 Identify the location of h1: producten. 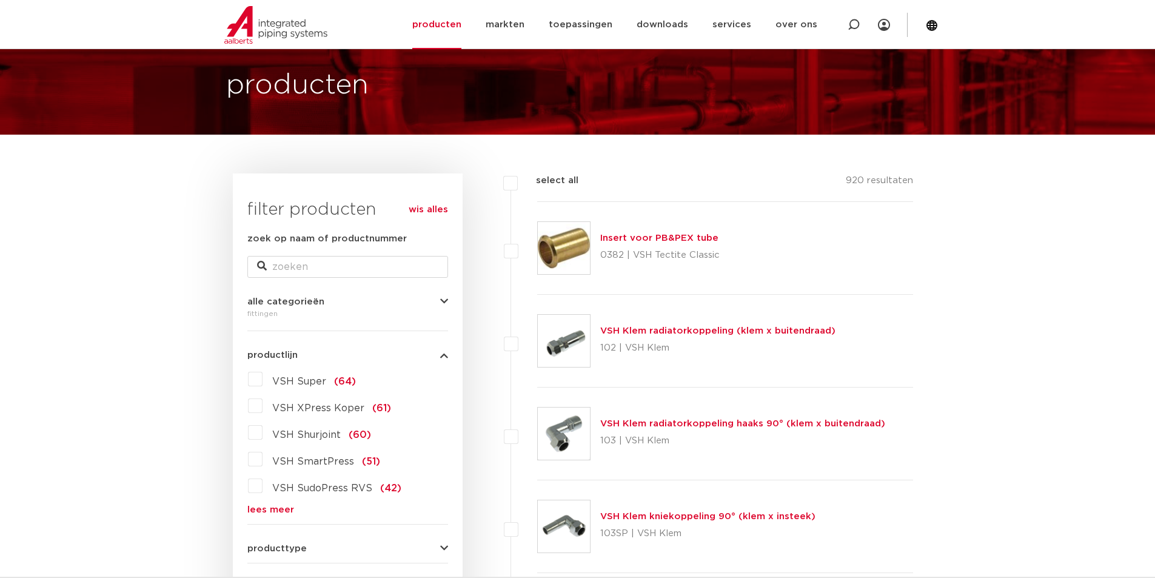
(297, 85).